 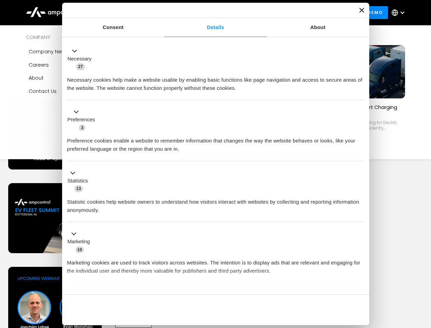 What do you see at coordinates (95, 294) in the screenshot?
I see `button: Unclassified (2)` at bounding box center [95, 294].